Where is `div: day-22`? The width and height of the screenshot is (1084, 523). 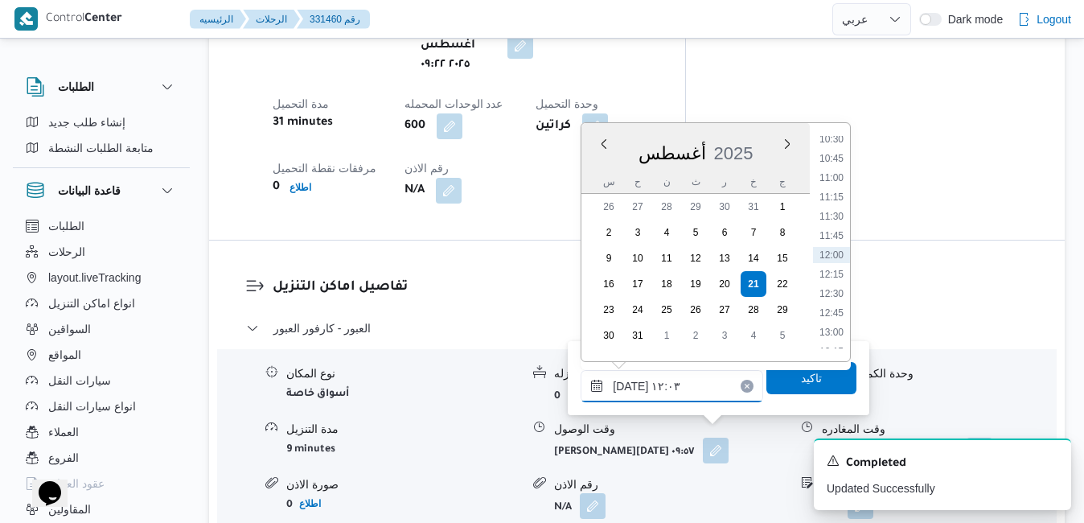
div: day-22 is located at coordinates (783, 284).